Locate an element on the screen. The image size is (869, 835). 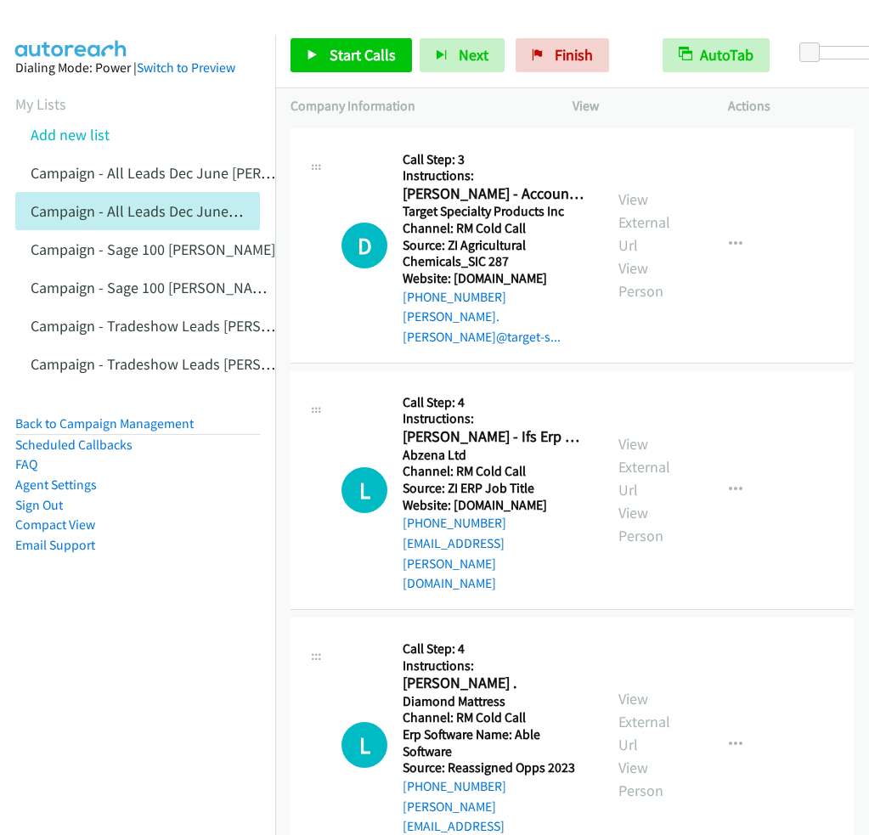
a: Switch to Preview is located at coordinates (186, 67).